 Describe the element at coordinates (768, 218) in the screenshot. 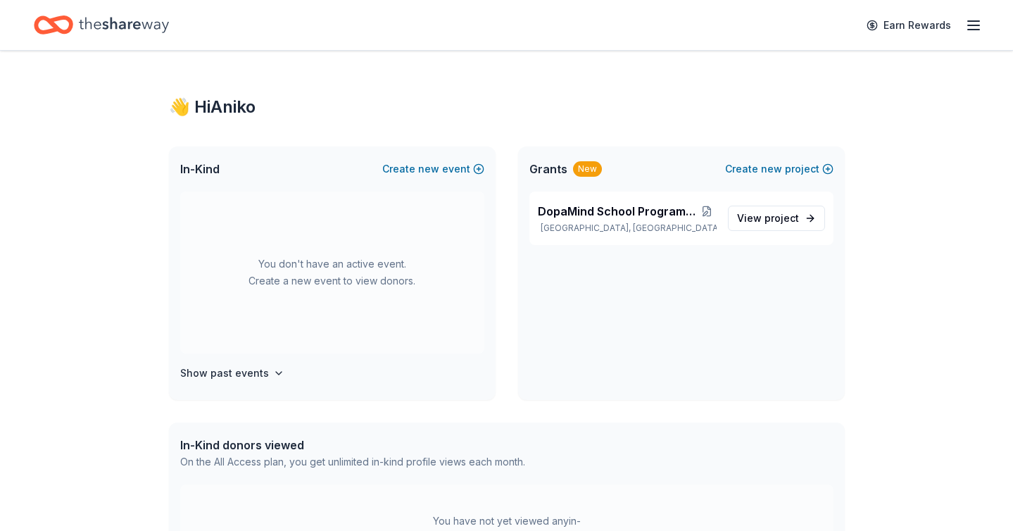

I see `span: View` at that location.